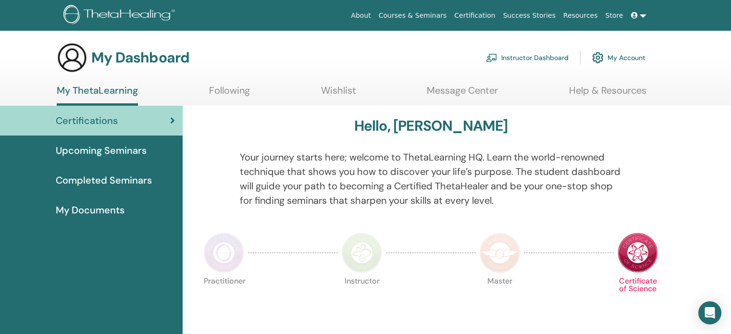  What do you see at coordinates (229, 94) in the screenshot?
I see `a: Following` at bounding box center [229, 94].